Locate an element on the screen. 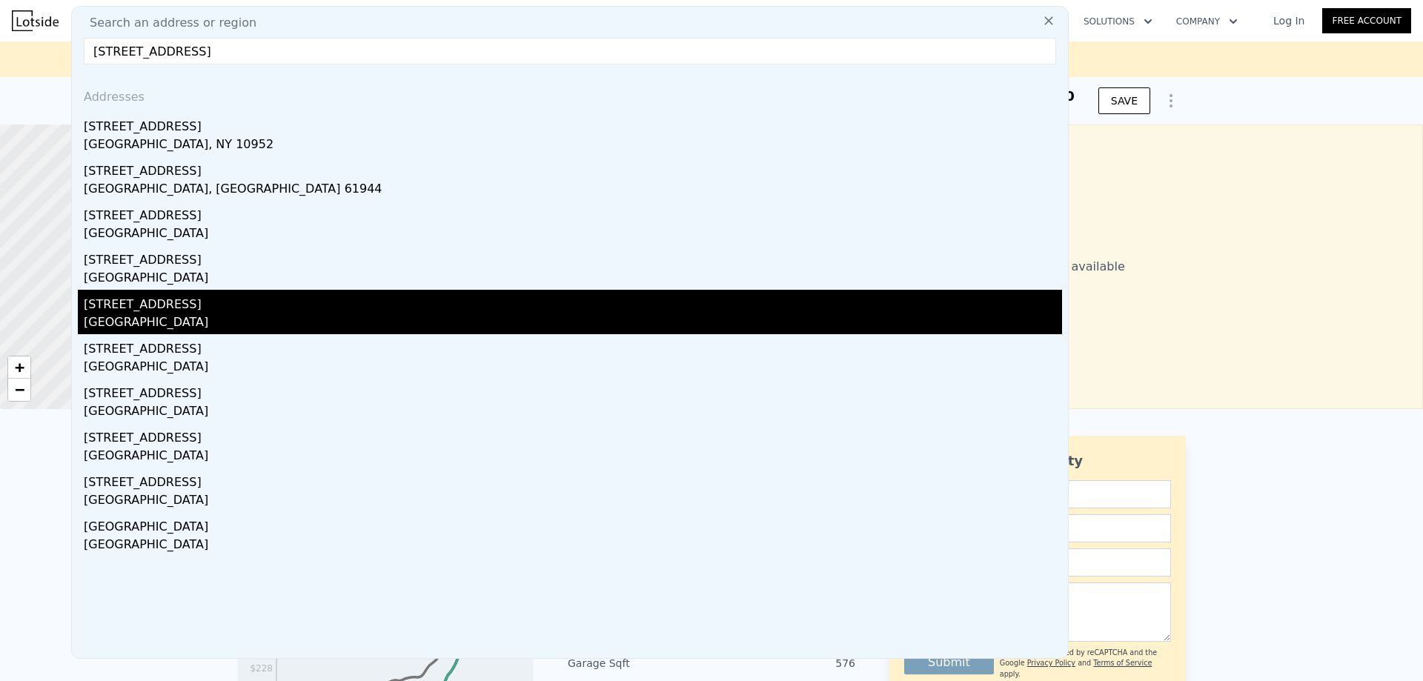  div: Addresses is located at coordinates (570, 94).